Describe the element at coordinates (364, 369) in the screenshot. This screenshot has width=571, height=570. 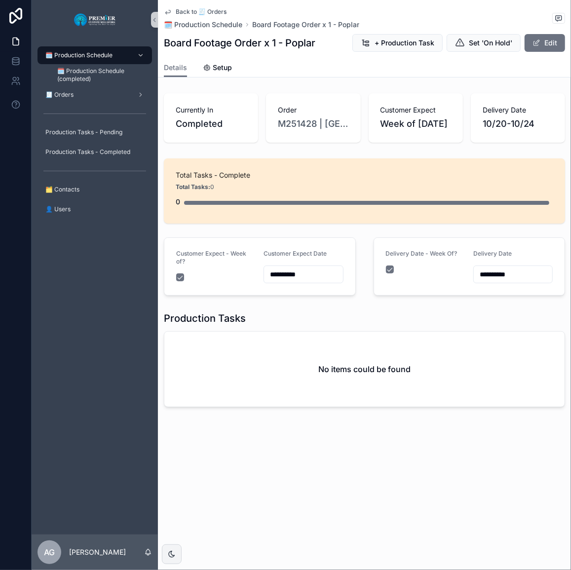
I see `h2: No items could be found` at that location.